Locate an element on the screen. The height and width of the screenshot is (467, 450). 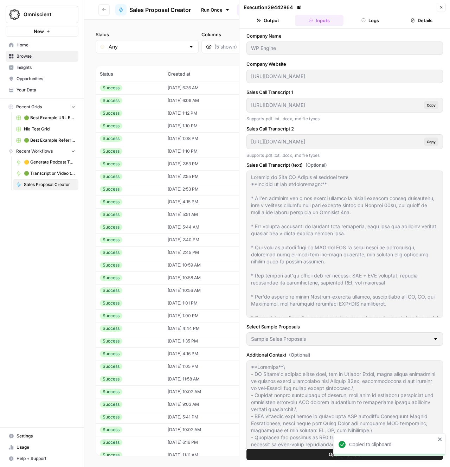
div: Copied to clipboard is located at coordinates (392, 444).